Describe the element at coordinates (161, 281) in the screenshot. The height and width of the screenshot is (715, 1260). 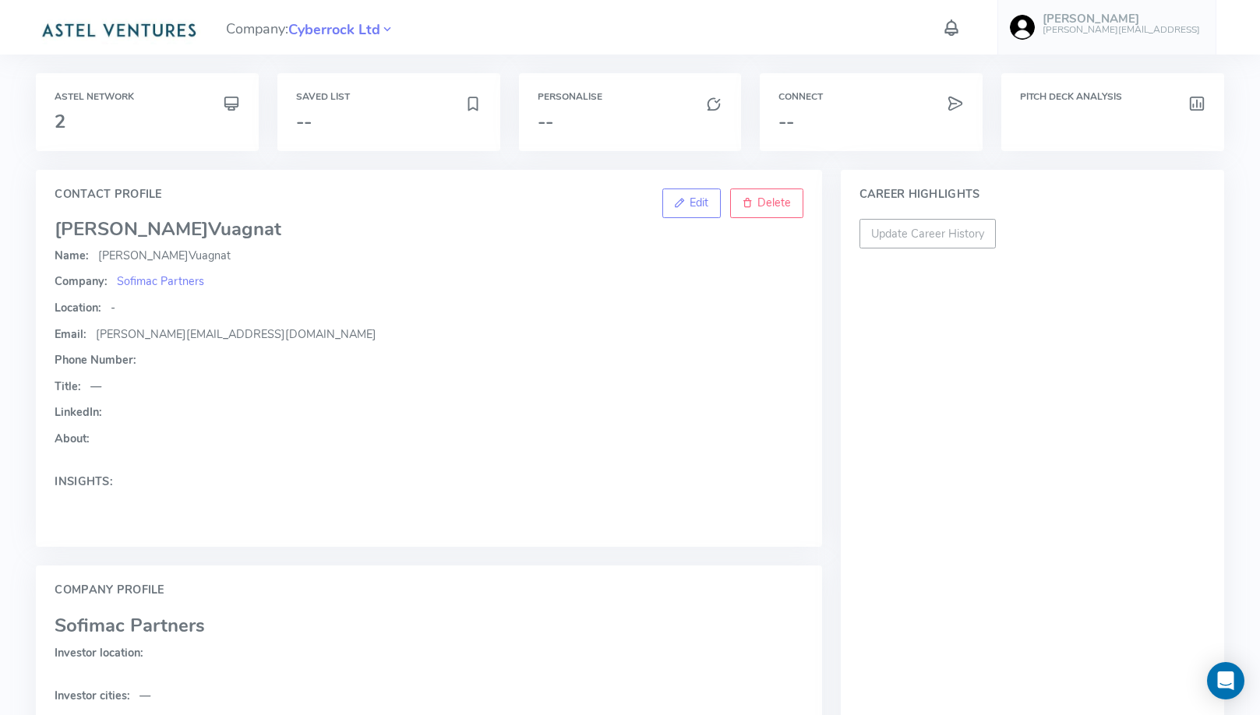
I see `a: Sofimac Partners` at that location.